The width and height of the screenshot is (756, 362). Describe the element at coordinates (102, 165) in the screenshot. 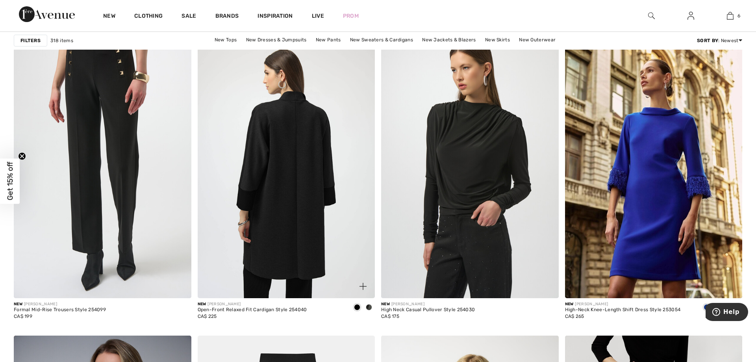

I see `img: Formal Mid-Rise Trousers Style 254099. Black` at that location.